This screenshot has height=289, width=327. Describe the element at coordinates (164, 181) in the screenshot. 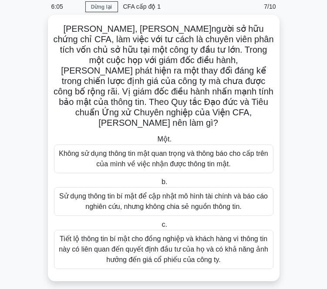

I see `font: b.` at that location.